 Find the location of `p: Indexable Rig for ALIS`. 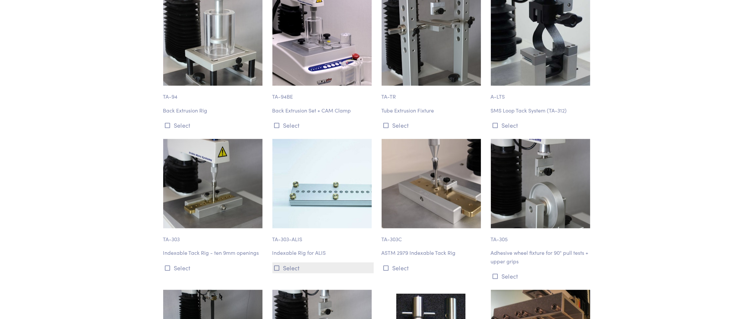

p: Indexable Rig for ALIS is located at coordinates (323, 253).